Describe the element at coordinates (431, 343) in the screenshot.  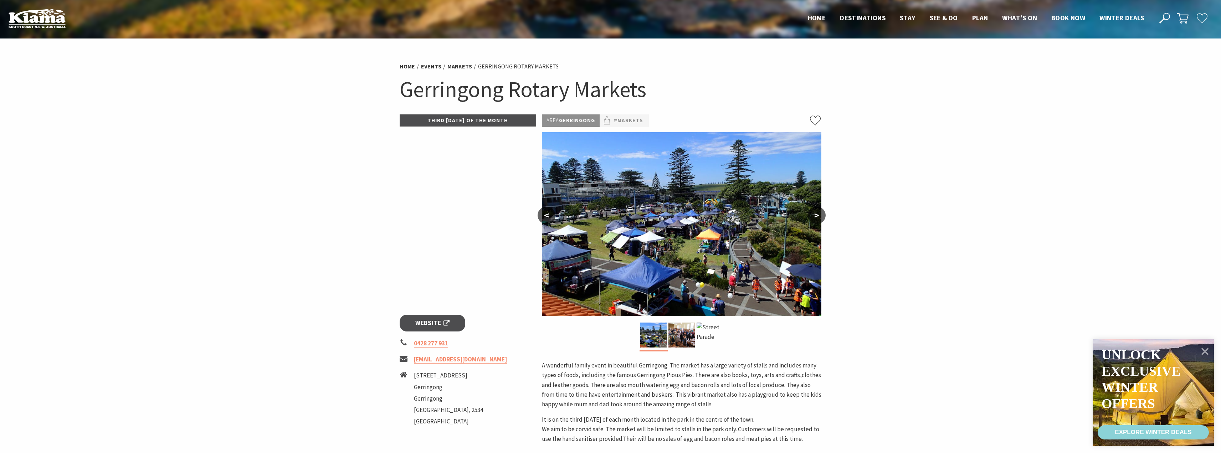
I see `a: 0428 277 931` at that location.